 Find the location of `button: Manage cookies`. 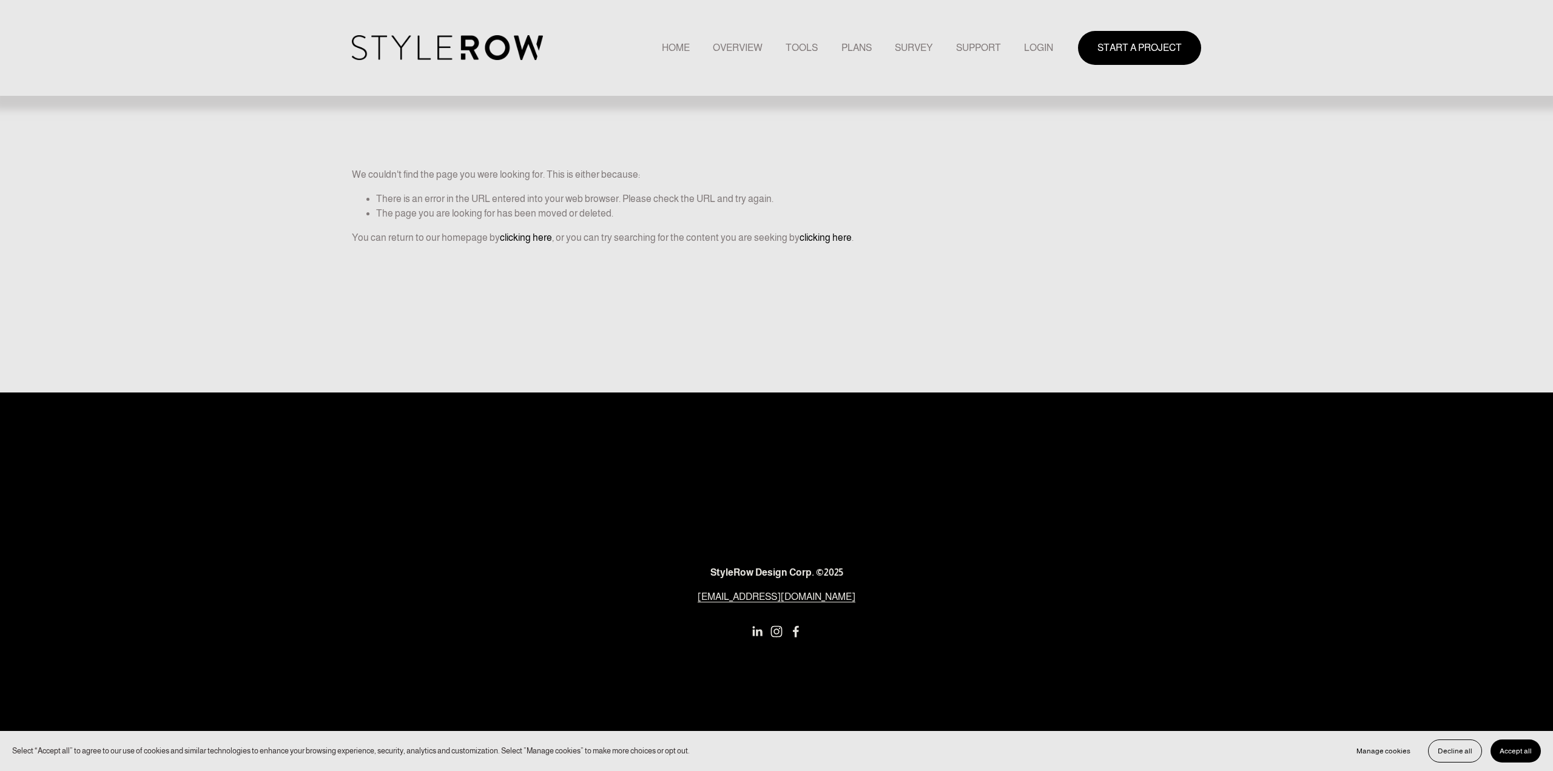

button: Manage cookies is located at coordinates (1383, 751).